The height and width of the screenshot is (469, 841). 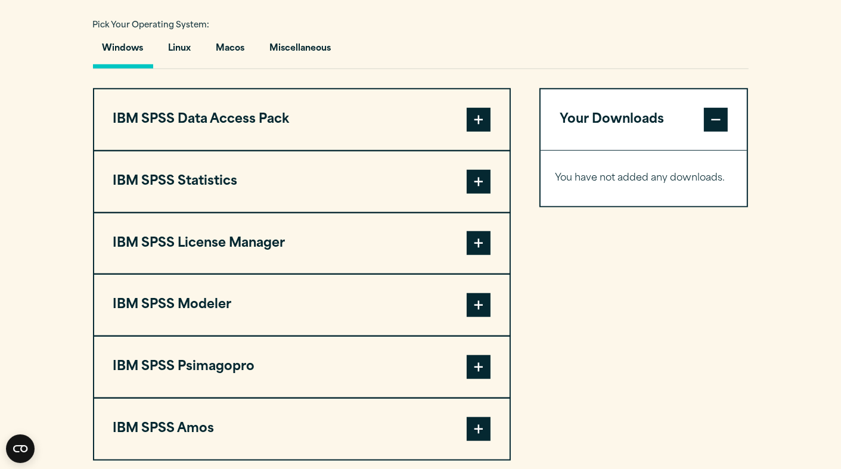 I want to click on button: Windows, so click(x=123, y=51).